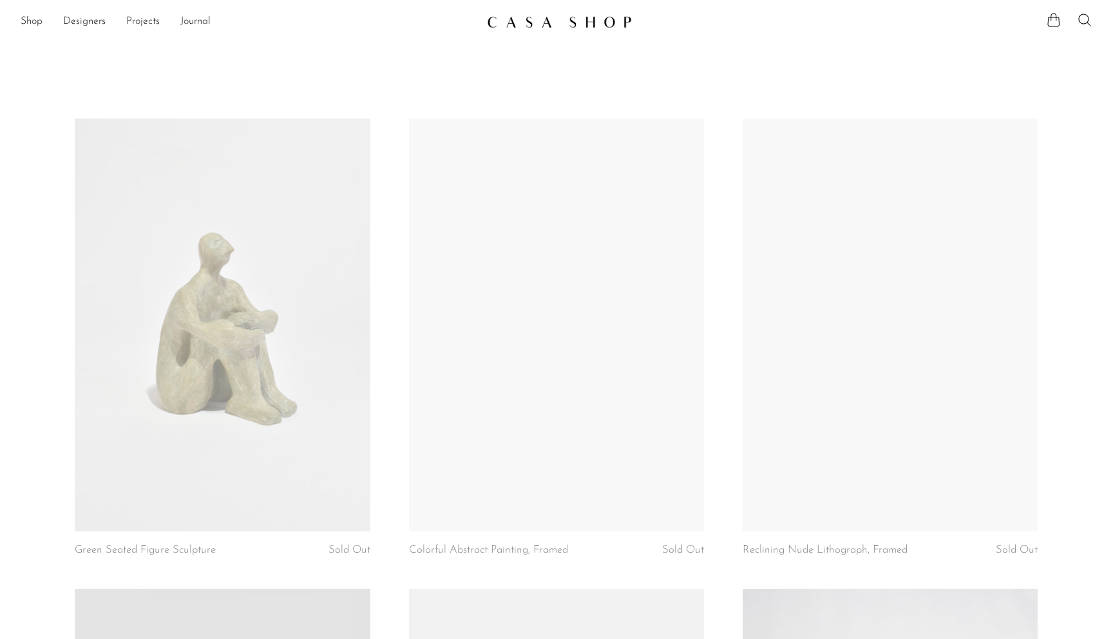 Image resolution: width=1113 pixels, height=639 pixels. I want to click on nav: Desktop navigation, so click(249, 22).